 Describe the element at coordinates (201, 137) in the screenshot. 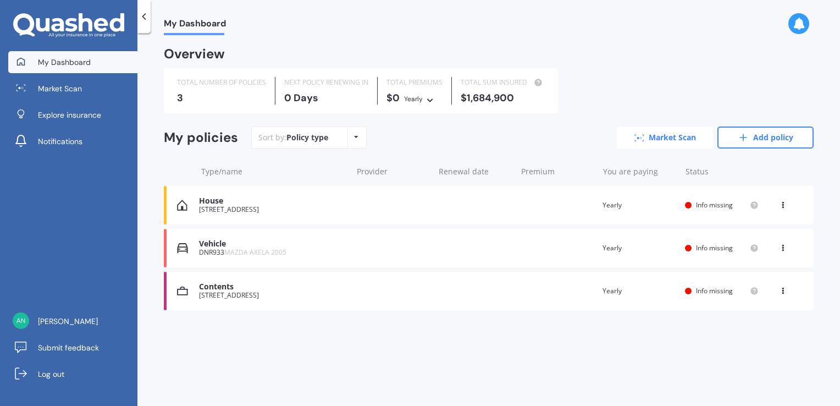

I see `div: My policies` at that location.